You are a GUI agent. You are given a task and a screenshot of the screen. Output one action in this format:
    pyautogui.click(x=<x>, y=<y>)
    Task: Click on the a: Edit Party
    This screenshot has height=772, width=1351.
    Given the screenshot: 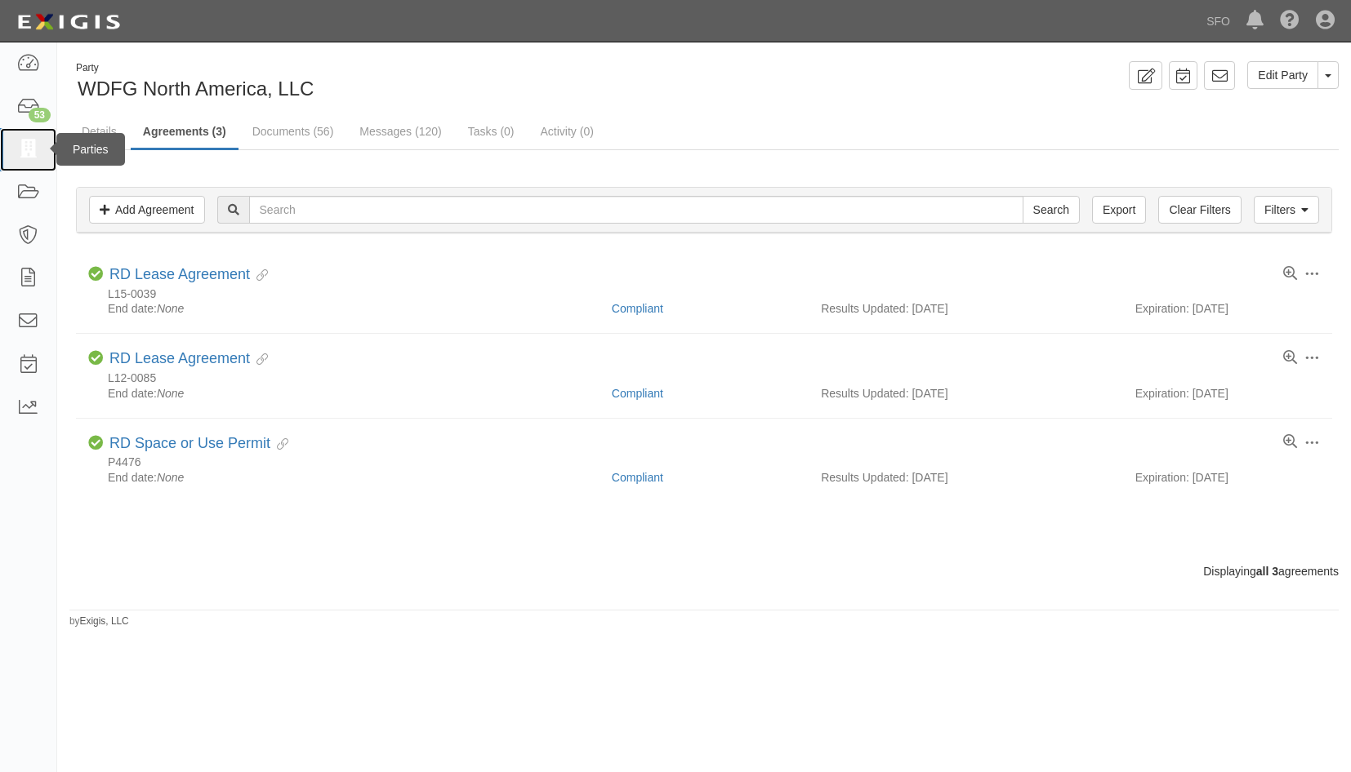 What is the action you would take?
    pyautogui.click(x=1282, y=75)
    